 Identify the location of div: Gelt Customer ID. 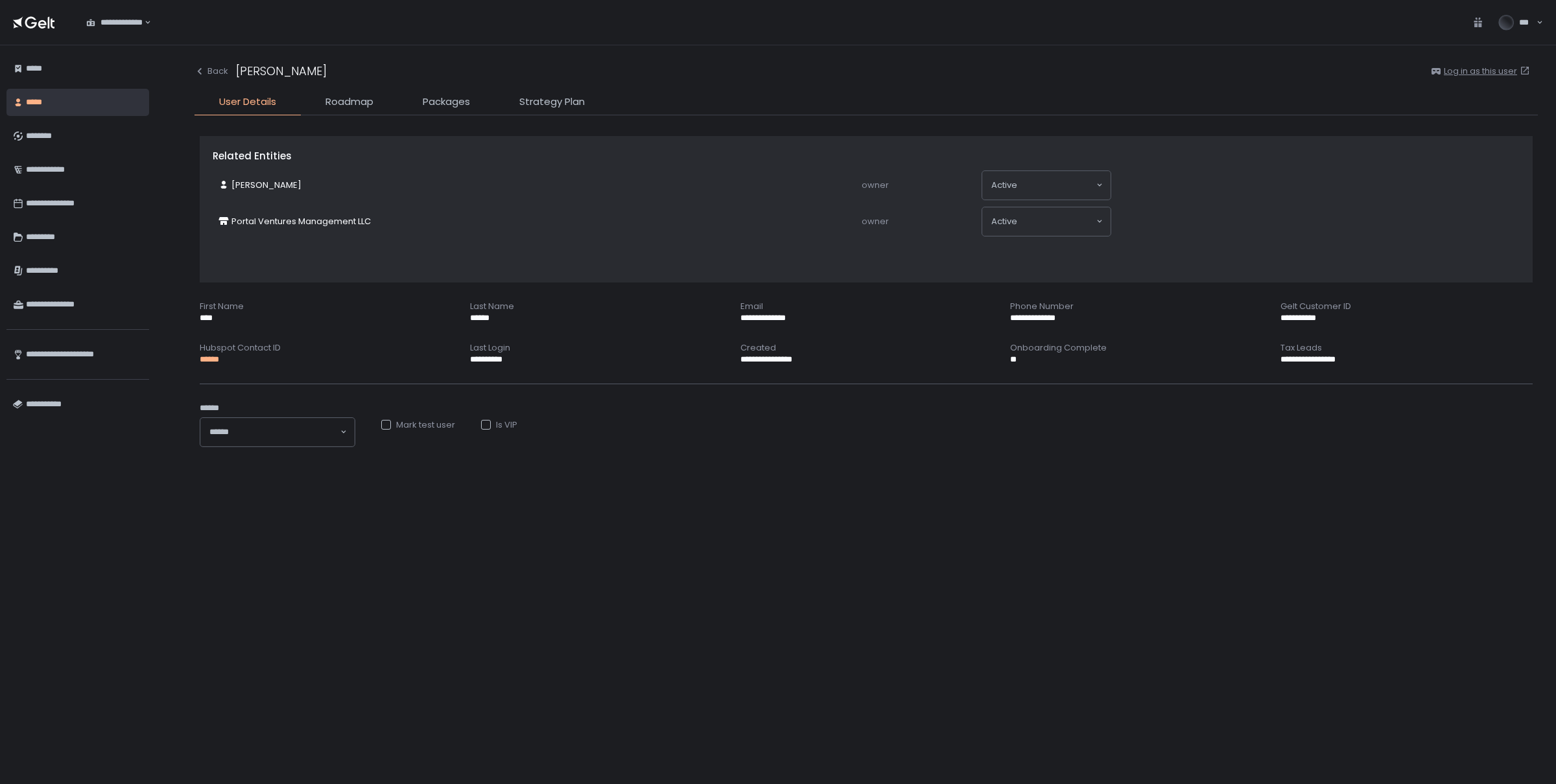
(1406, 307).